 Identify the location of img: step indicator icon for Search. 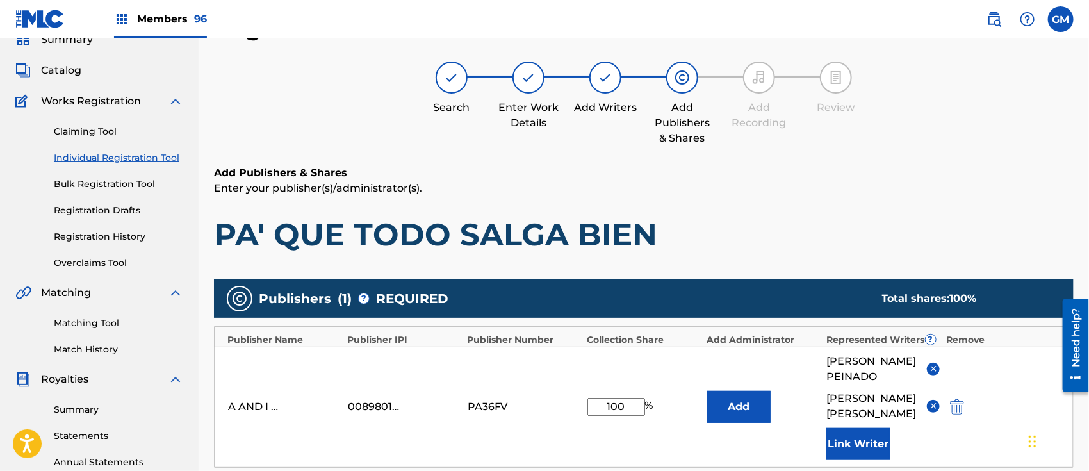
(451, 77).